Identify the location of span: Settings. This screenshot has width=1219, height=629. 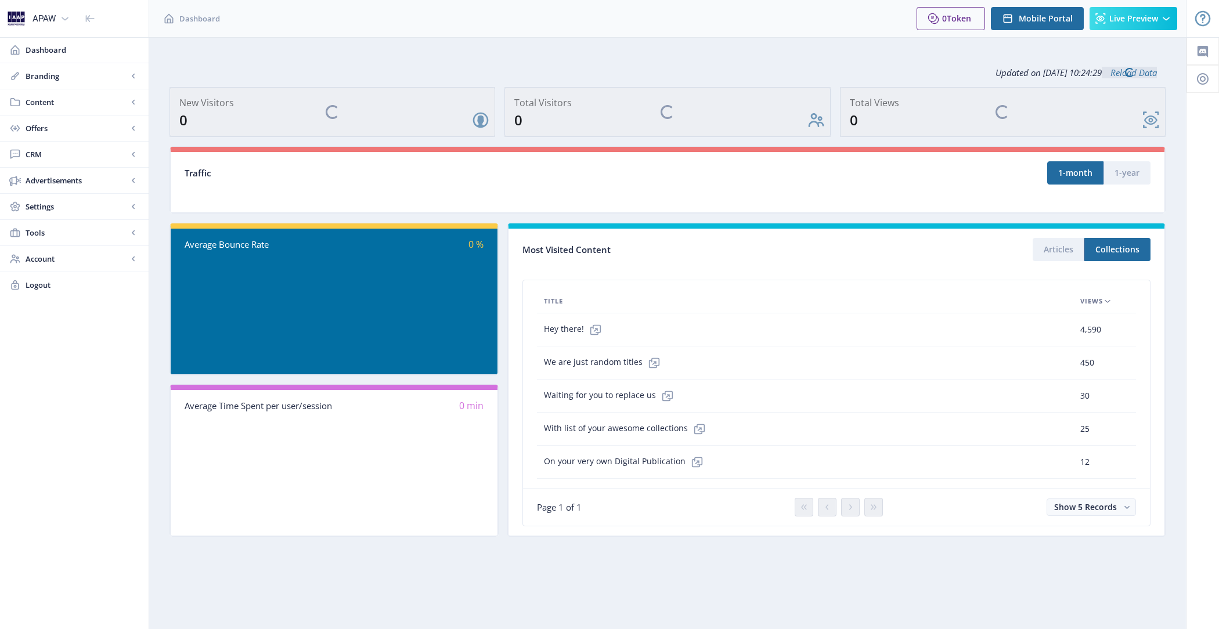
(77, 207).